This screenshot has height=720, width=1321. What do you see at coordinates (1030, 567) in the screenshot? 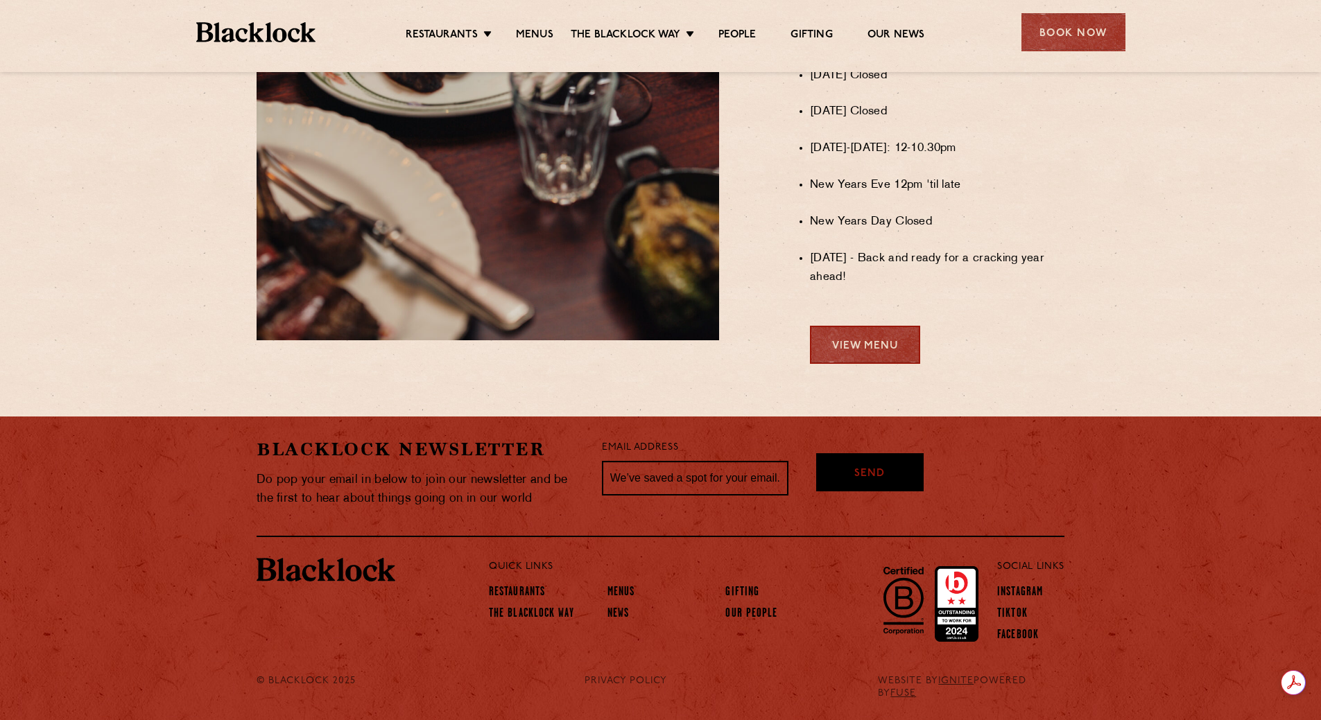
I see `p: Social Links` at bounding box center [1030, 567].